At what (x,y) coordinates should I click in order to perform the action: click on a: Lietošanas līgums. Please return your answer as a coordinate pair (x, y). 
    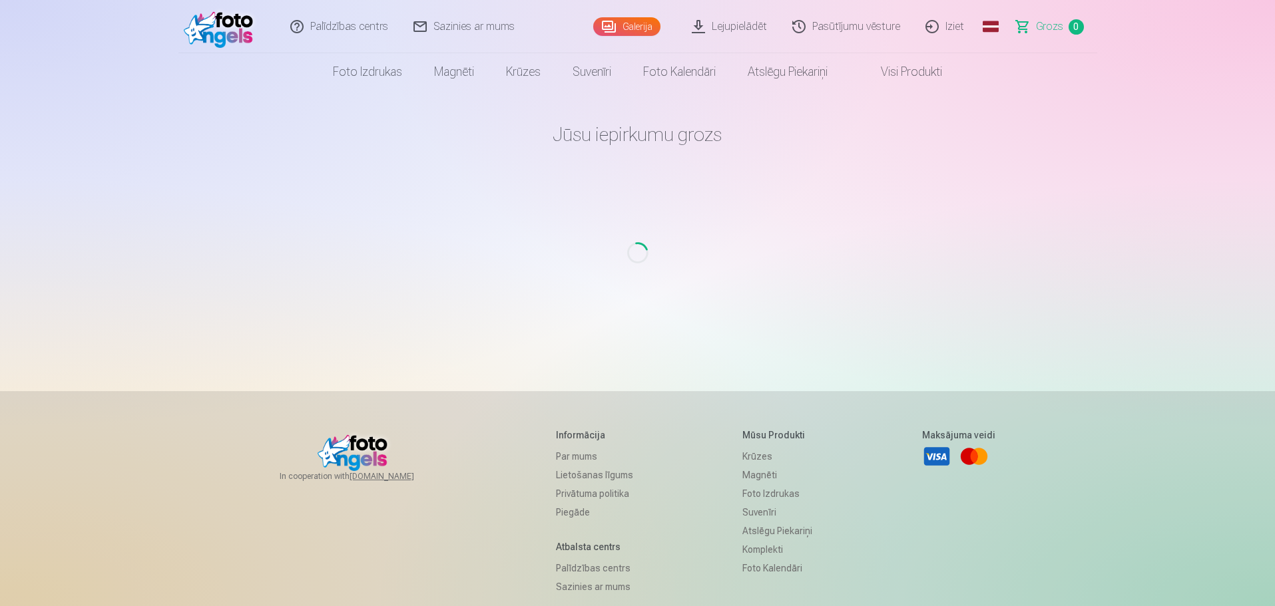
    Looking at the image, I should click on (595, 475).